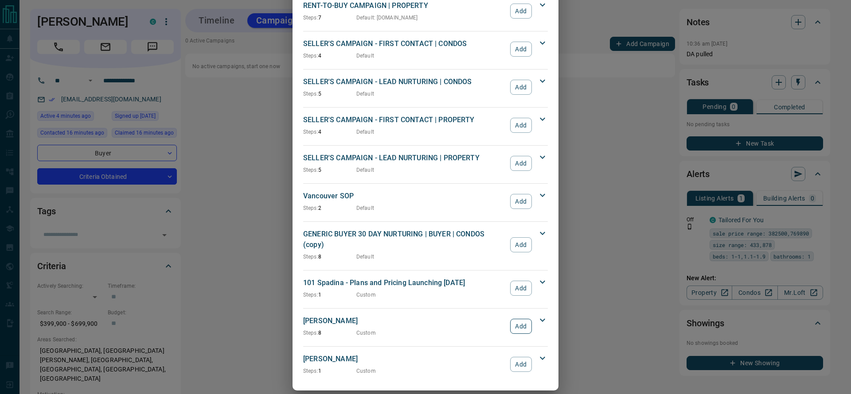  I want to click on div: Vancouver SOPSteps:2DefaultAdd, so click(425, 202).